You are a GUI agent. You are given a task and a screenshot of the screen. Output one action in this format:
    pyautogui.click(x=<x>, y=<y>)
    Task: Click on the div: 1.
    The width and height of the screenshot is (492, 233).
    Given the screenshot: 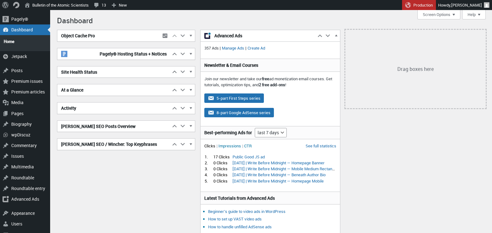 What is the action you would take?
    pyautogui.click(x=209, y=157)
    